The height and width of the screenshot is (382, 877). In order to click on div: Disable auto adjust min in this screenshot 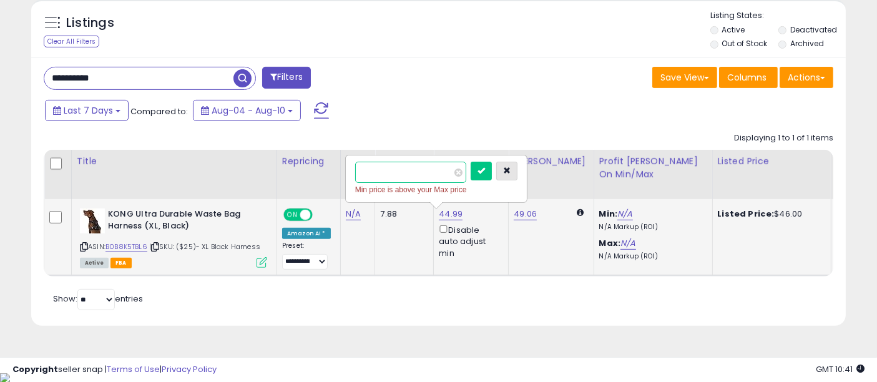, I will do `click(469, 241)`.